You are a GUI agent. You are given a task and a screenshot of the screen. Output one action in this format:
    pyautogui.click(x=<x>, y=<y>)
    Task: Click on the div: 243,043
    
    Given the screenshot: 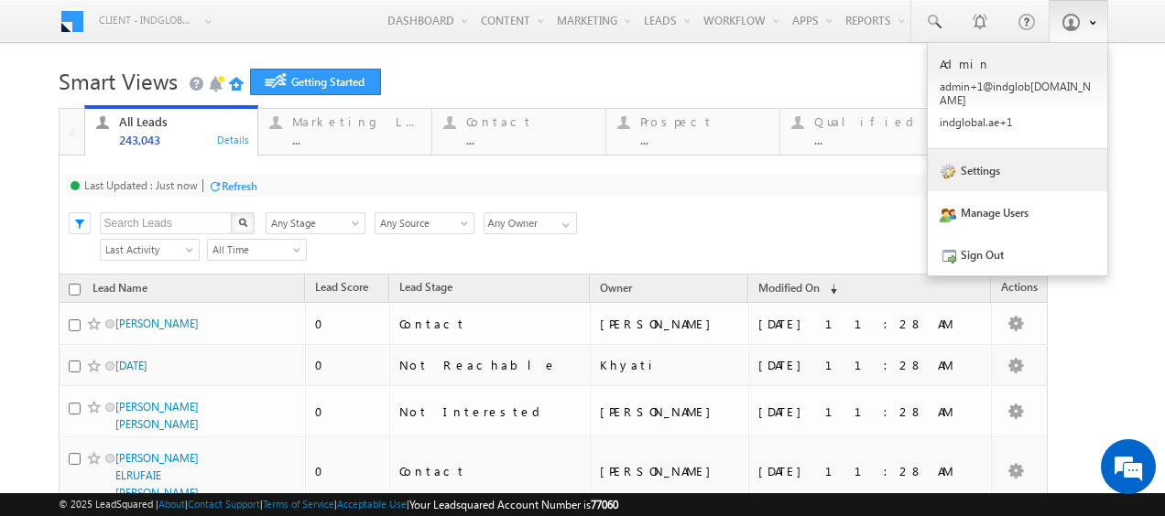 What is the action you would take?
    pyautogui.click(x=183, y=139)
    